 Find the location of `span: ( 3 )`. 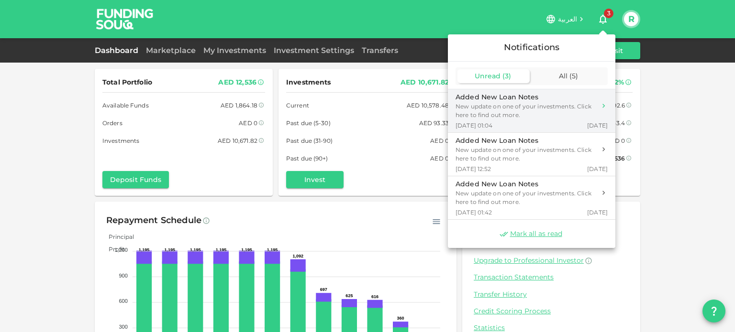

span: ( 3 ) is located at coordinates (506, 76).